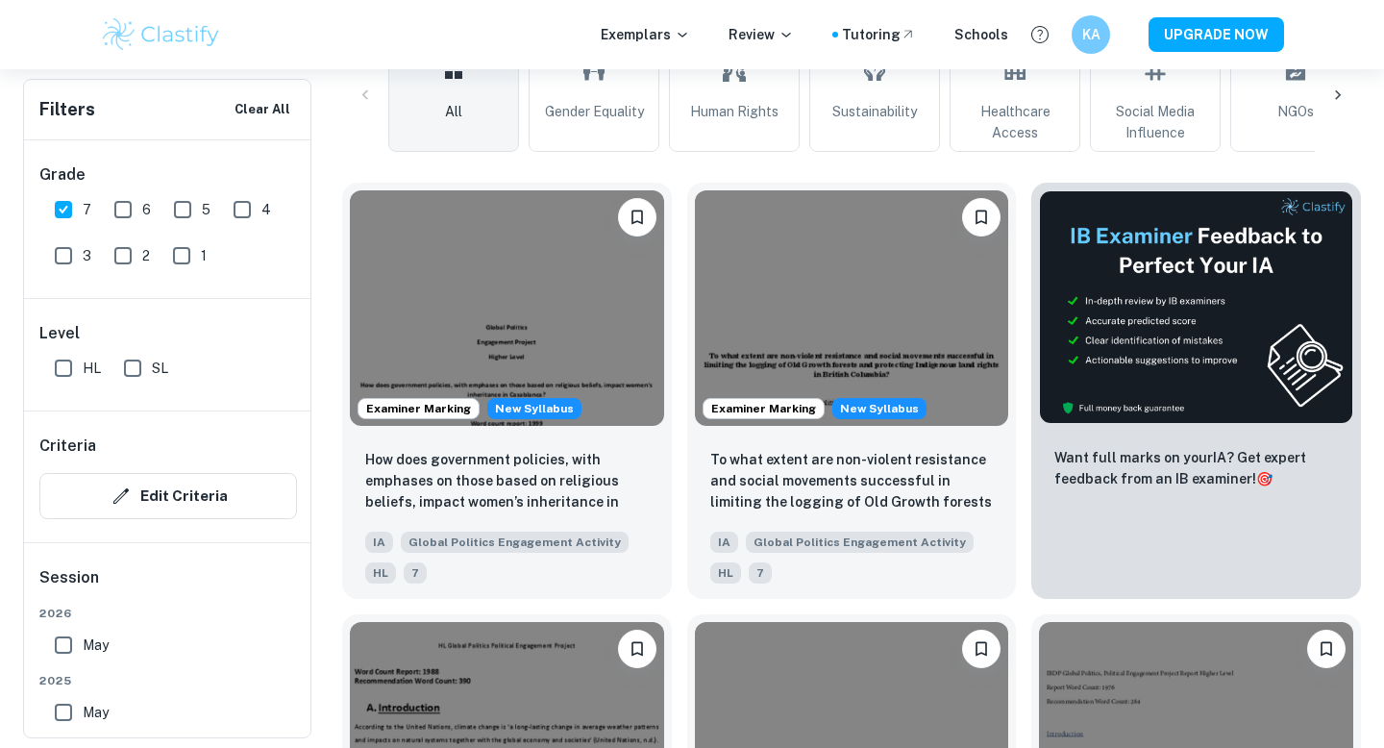 The image size is (1384, 748). What do you see at coordinates (146, 209) in the screenshot?
I see `span: 6` at bounding box center [146, 209].